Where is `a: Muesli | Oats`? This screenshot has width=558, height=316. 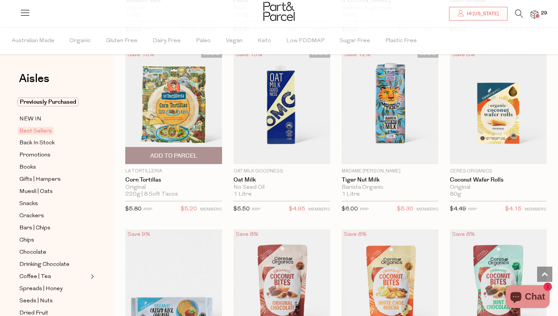 a: Muesli | Oats is located at coordinates (54, 191).